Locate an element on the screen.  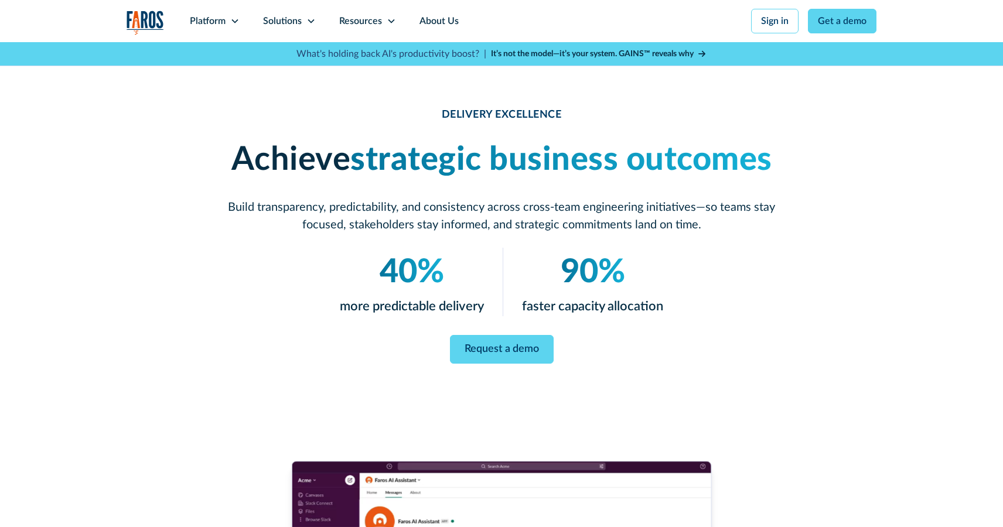
div: Resources is located at coordinates (360, 21).